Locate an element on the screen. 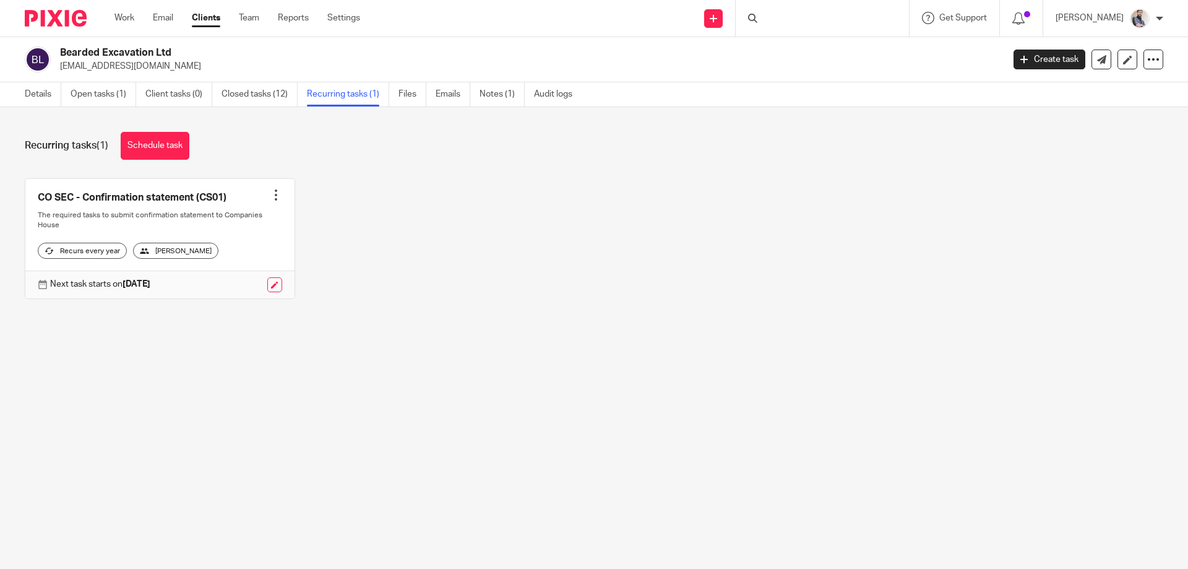 The width and height of the screenshot is (1188, 569). a: Open tasks (1) is located at coordinates (103, 94).